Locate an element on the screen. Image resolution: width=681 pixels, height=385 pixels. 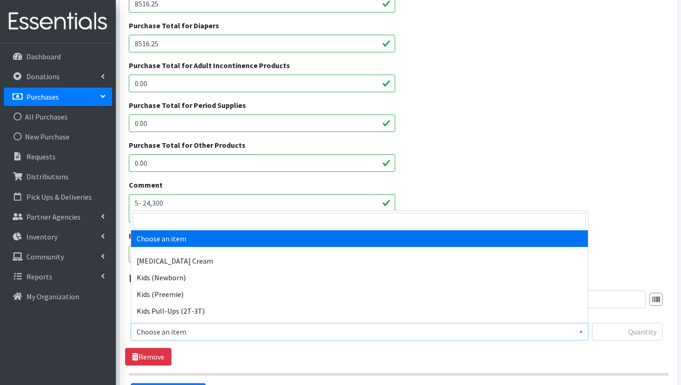
li: Kids (Newborn) is located at coordinates (360, 278).